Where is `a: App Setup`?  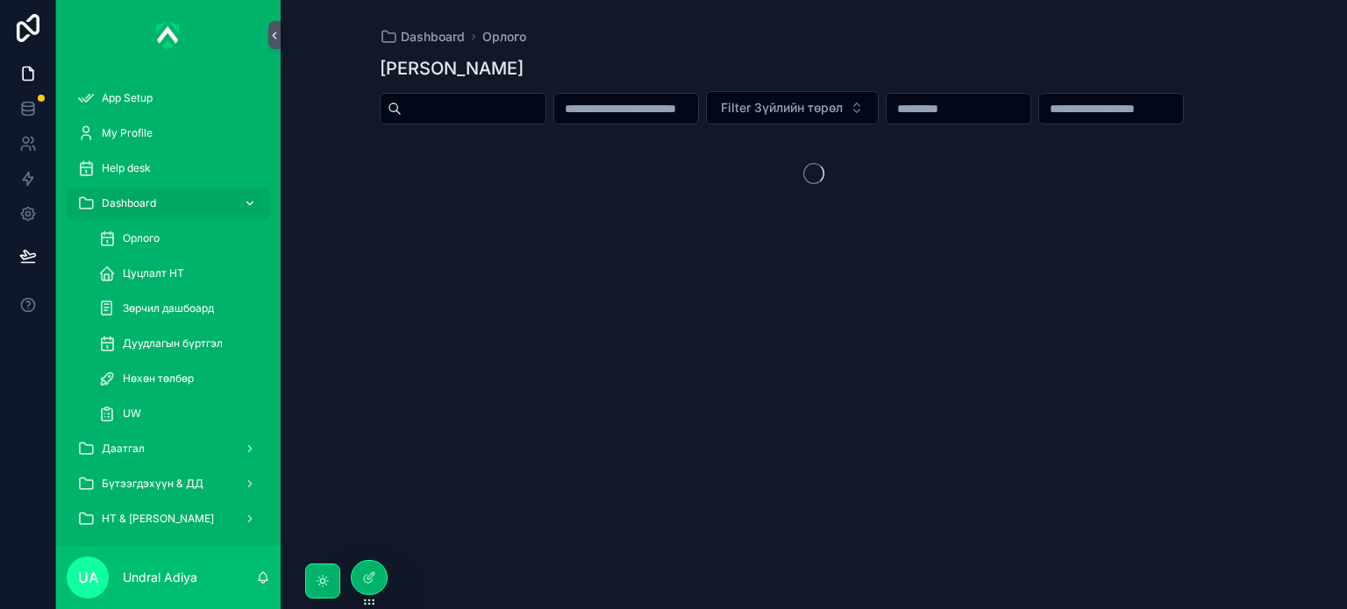
a: App Setup is located at coordinates (168, 98).